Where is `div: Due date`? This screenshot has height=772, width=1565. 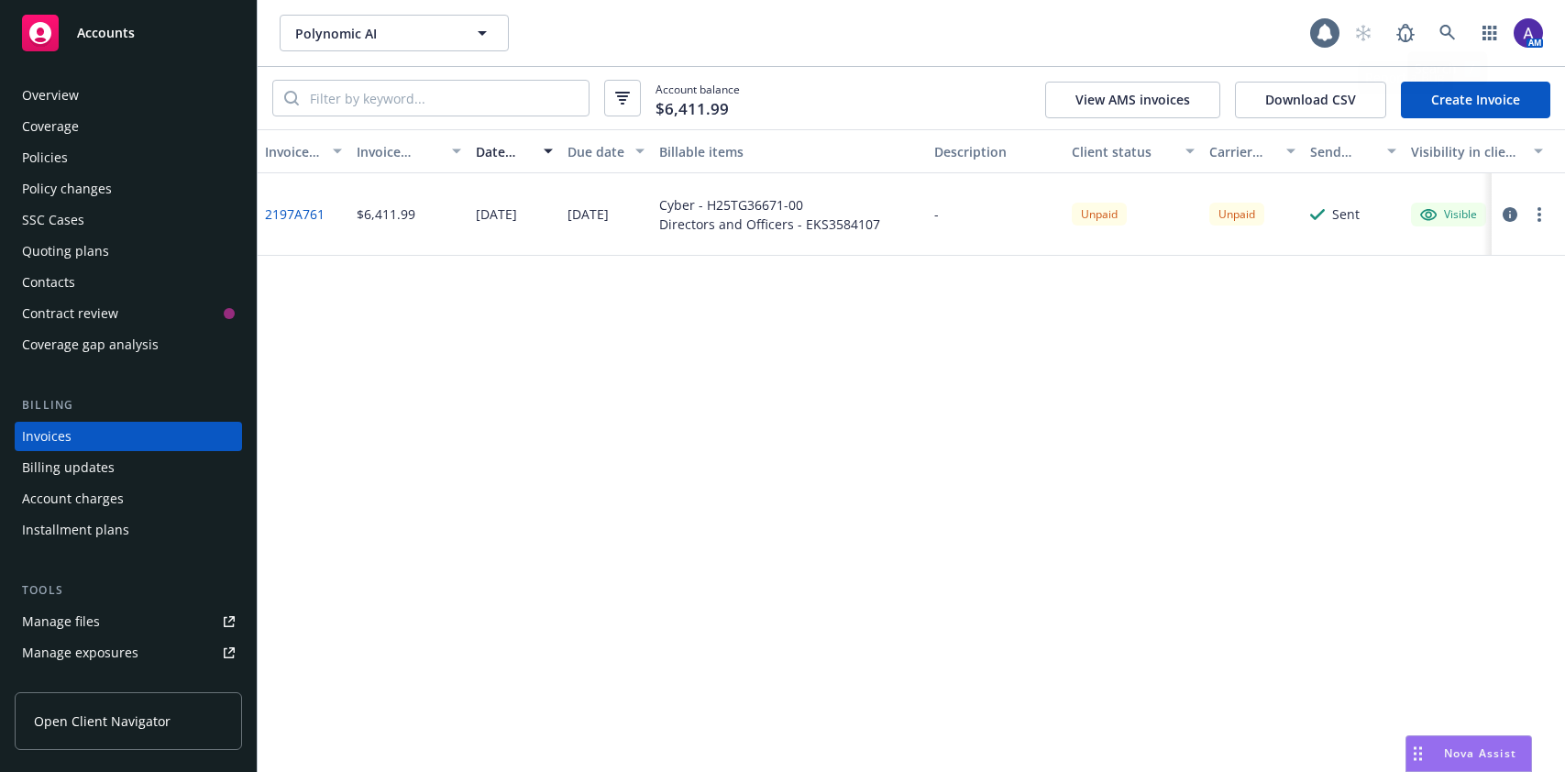 div: Due date is located at coordinates (596, 151).